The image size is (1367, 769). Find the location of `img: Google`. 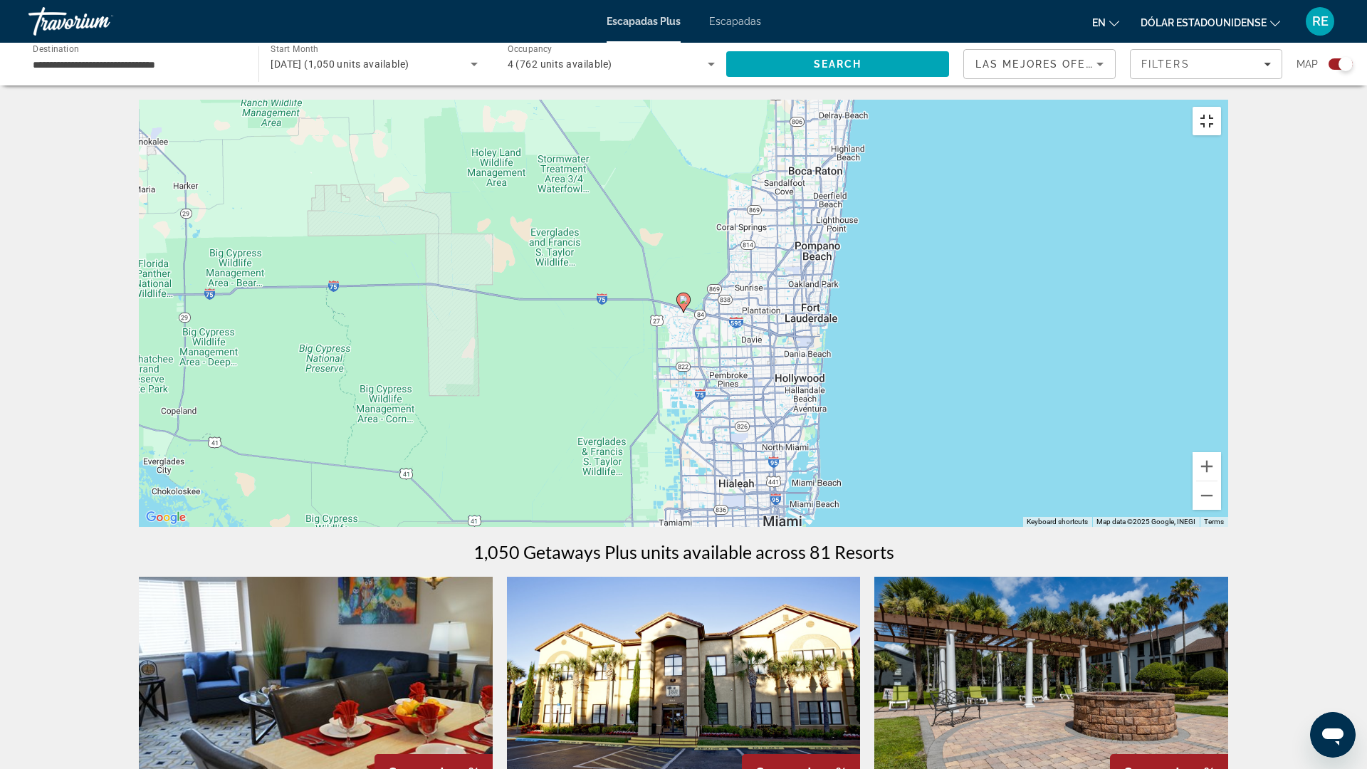

img: Google is located at coordinates (166, 518).